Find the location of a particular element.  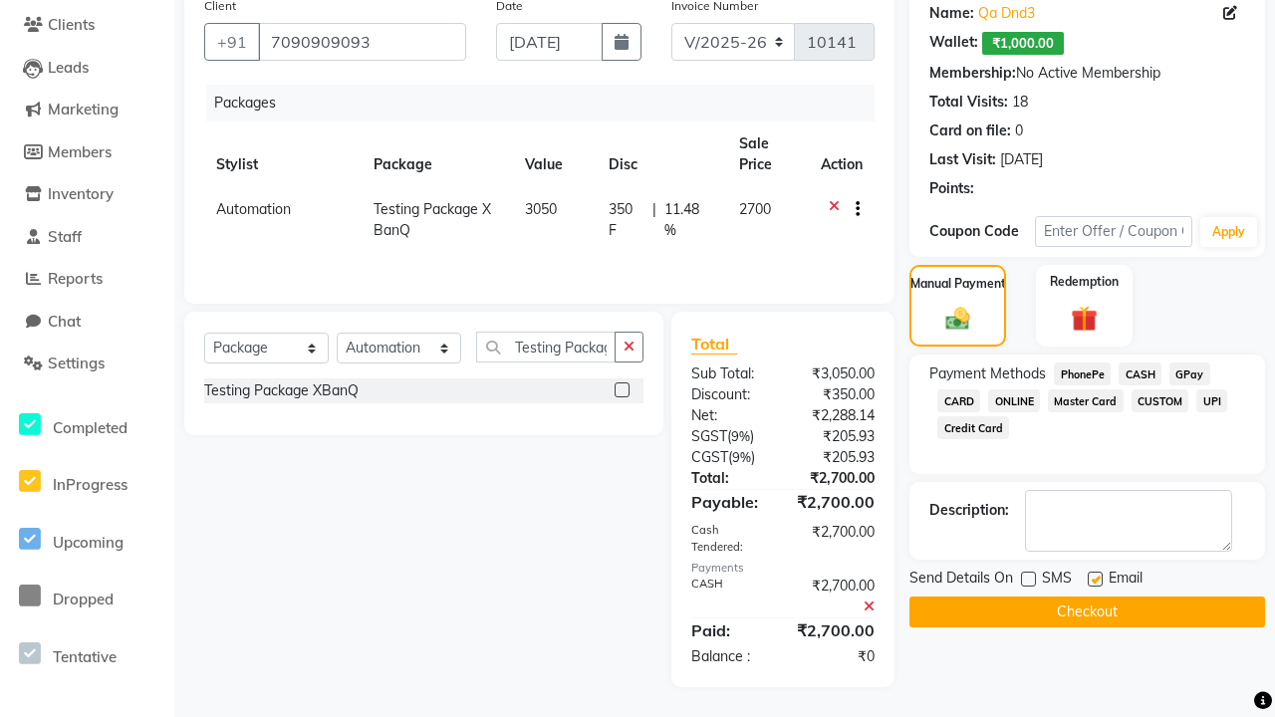

div: ₹350.00 is located at coordinates (836, 395).